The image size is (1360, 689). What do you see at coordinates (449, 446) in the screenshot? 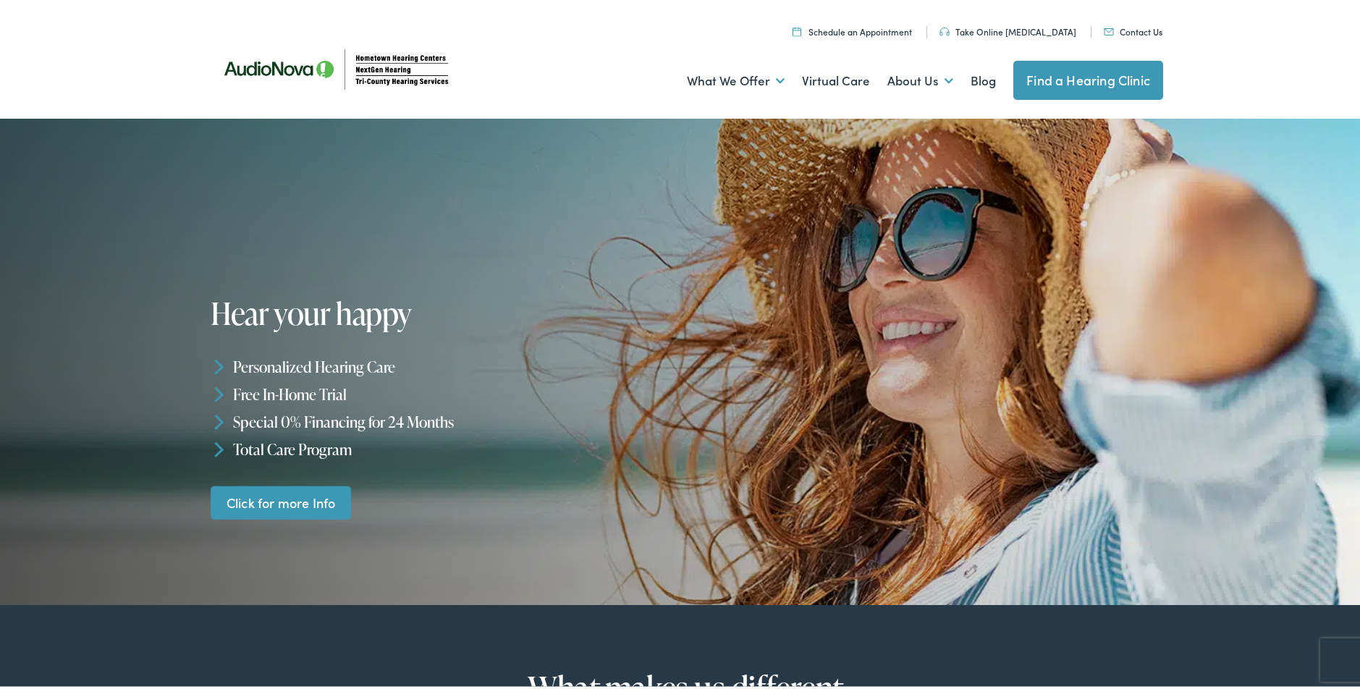
I see `li: Total Care Program` at bounding box center [449, 446].